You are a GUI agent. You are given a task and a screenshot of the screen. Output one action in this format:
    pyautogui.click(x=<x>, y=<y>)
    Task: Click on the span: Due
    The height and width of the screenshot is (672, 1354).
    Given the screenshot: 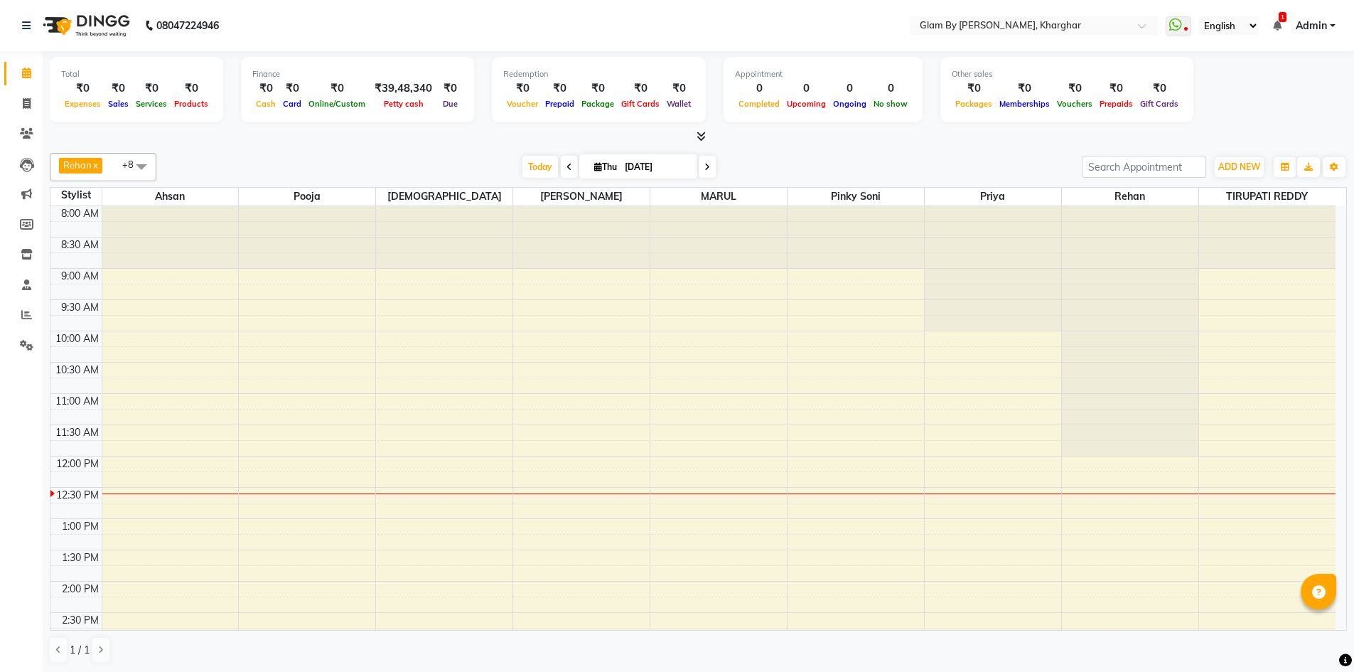 What is the action you would take?
    pyautogui.click(x=450, y=104)
    